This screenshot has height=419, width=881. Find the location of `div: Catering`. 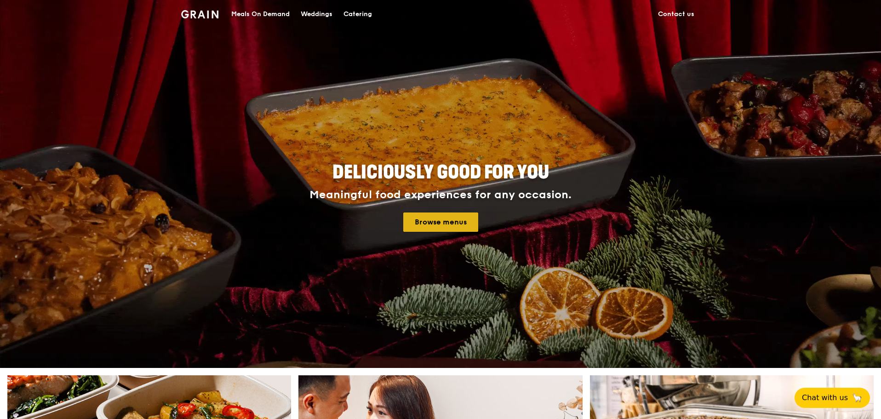

div: Catering is located at coordinates (358, 14).